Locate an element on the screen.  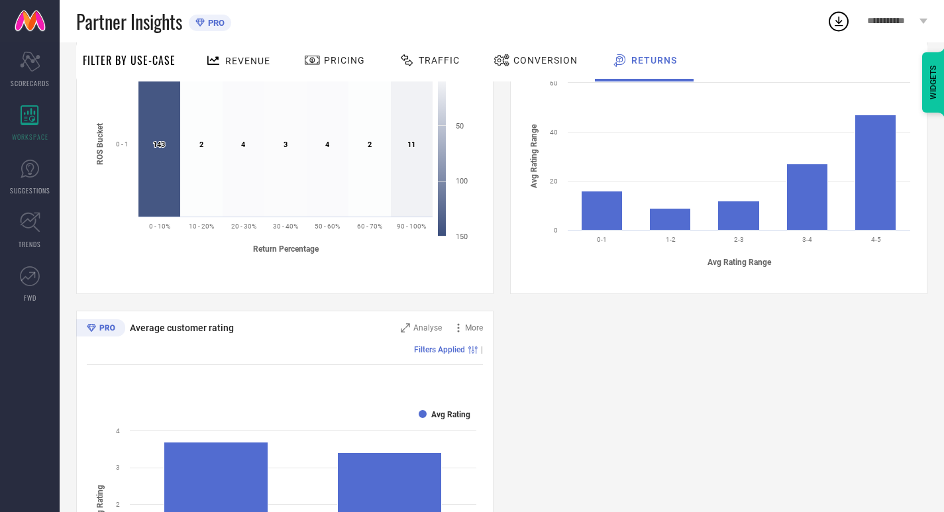
span: Partner Insights is located at coordinates (129, 21).